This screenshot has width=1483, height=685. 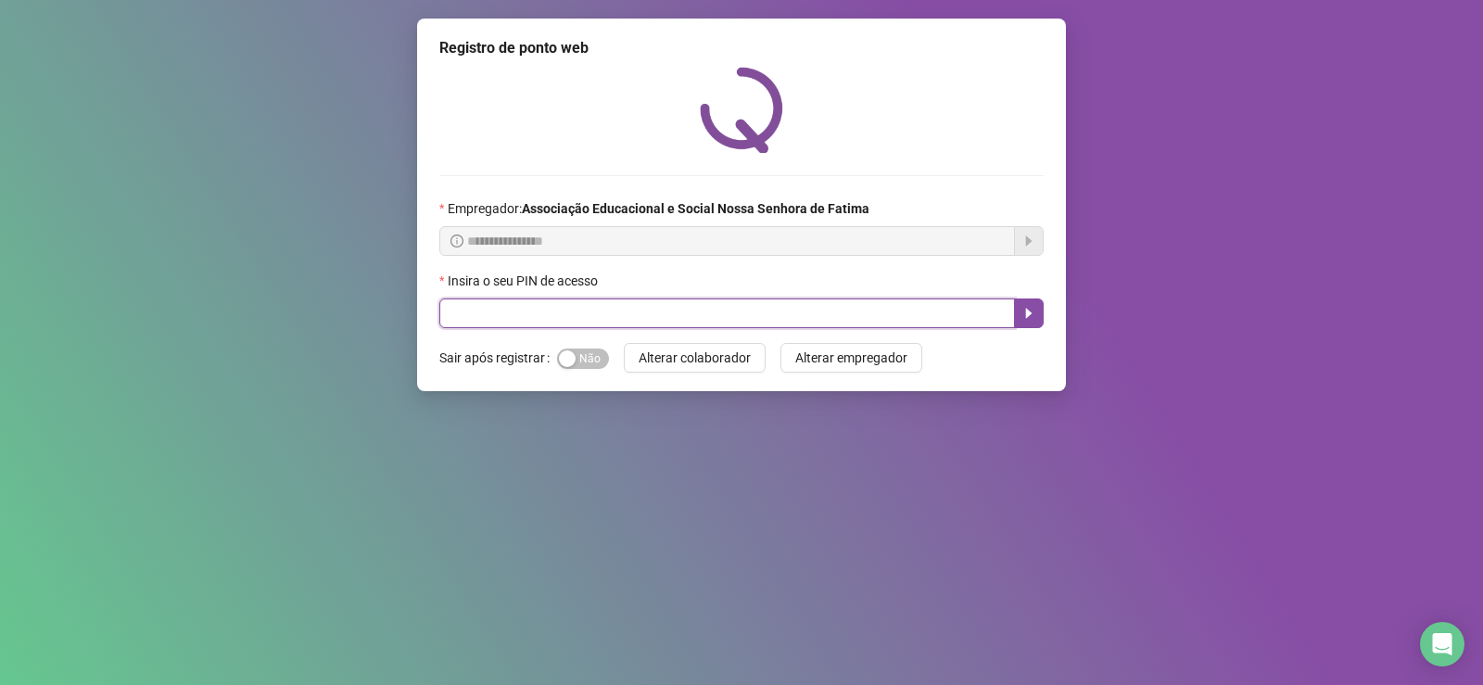 I want to click on strong: Associação Educacional e Social Nossa Senhora de Fatima, so click(x=695, y=208).